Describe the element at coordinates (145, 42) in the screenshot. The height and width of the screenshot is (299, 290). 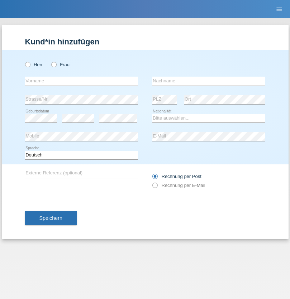
I see `h1: Kund*in hinzufügen` at that location.